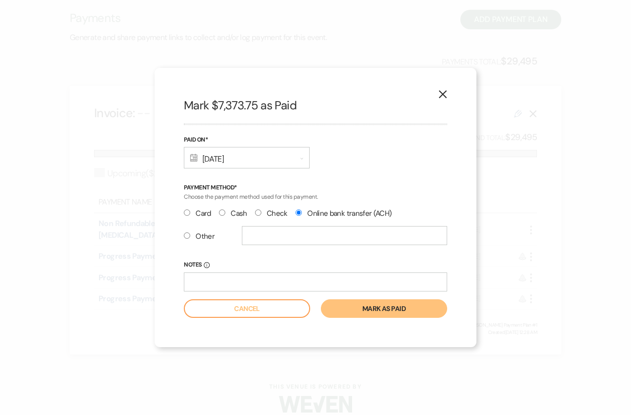 The image size is (631, 415). What do you see at coordinates (199, 236) in the screenshot?
I see `label: Other` at bounding box center [199, 236].